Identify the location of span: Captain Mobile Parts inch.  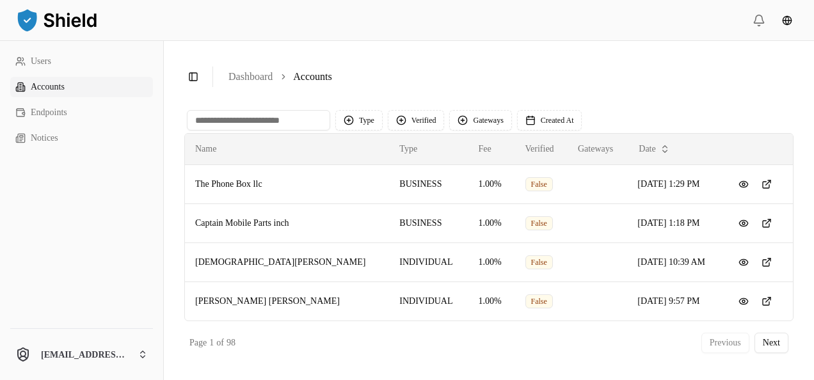
(248, 223).